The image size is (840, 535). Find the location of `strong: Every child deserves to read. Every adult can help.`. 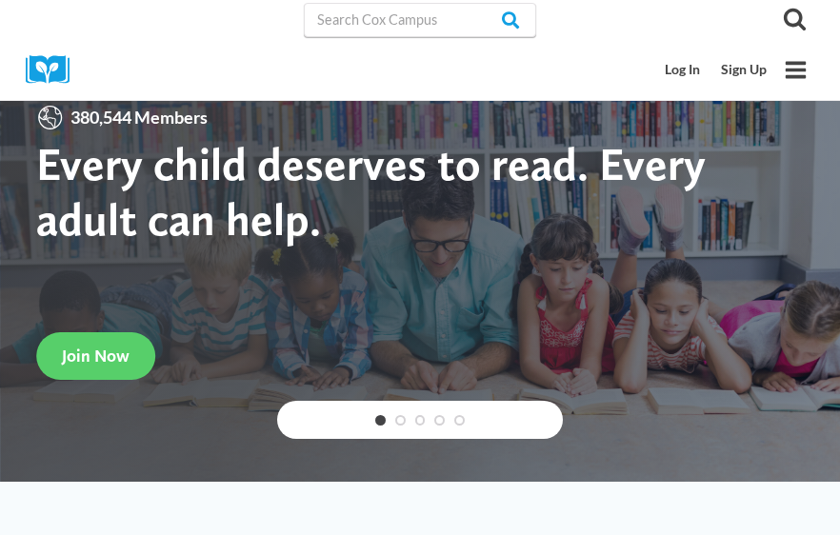

strong: Every child deserves to read. Every adult can help. is located at coordinates (370, 190).